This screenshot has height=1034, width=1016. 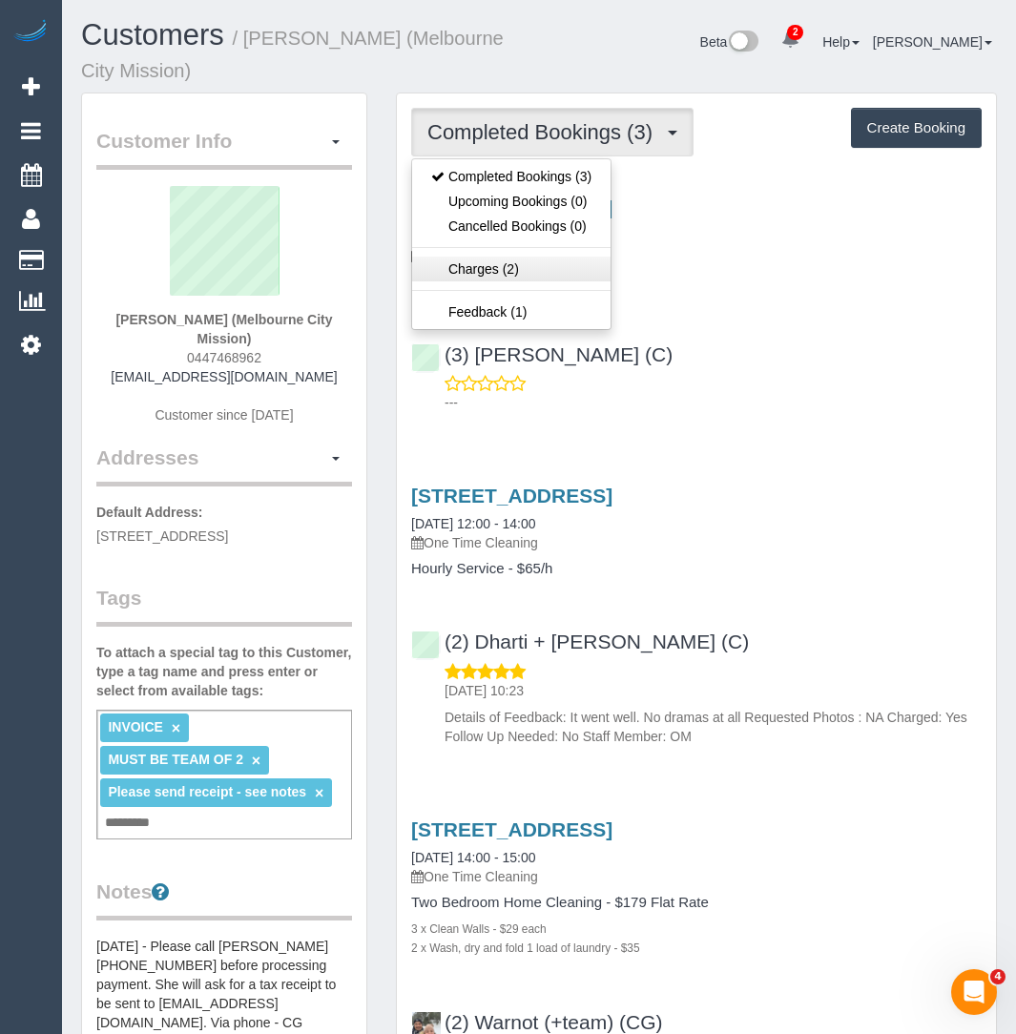 I want to click on a: Upcoming Bookings (0), so click(x=511, y=201).